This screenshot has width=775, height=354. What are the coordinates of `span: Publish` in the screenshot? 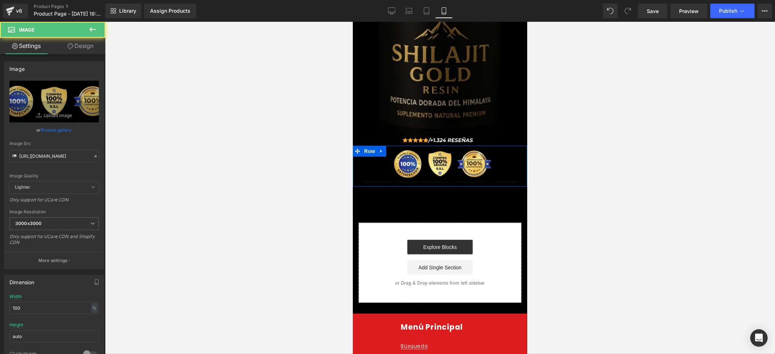 It's located at (729, 11).